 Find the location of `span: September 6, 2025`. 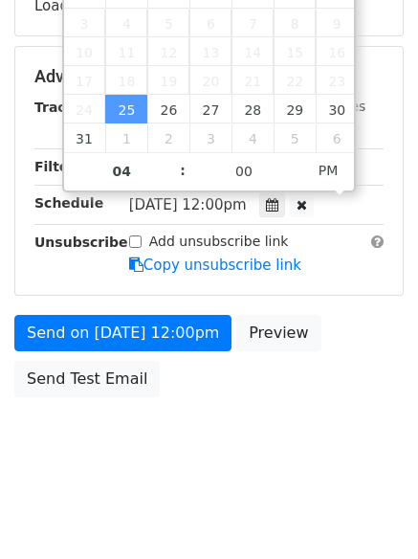

span: September 6, 2025 is located at coordinates (337, 138).